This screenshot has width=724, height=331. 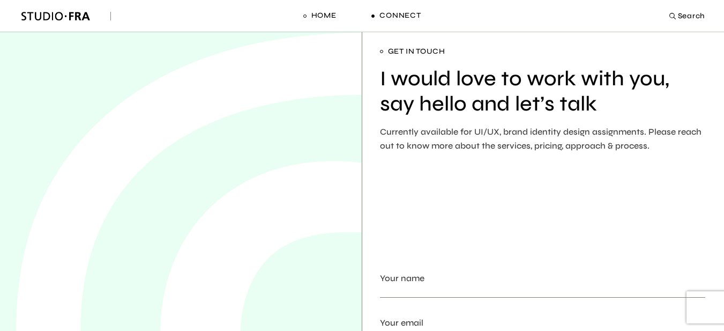 I want to click on h2: I would love to work with you, say hello and let’s talk, so click(x=543, y=92).